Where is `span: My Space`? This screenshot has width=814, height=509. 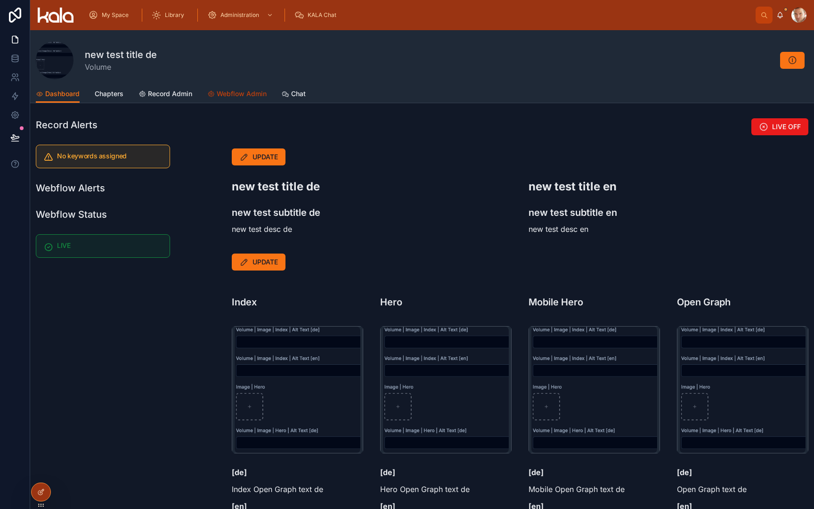 span: My Space is located at coordinates (115, 15).